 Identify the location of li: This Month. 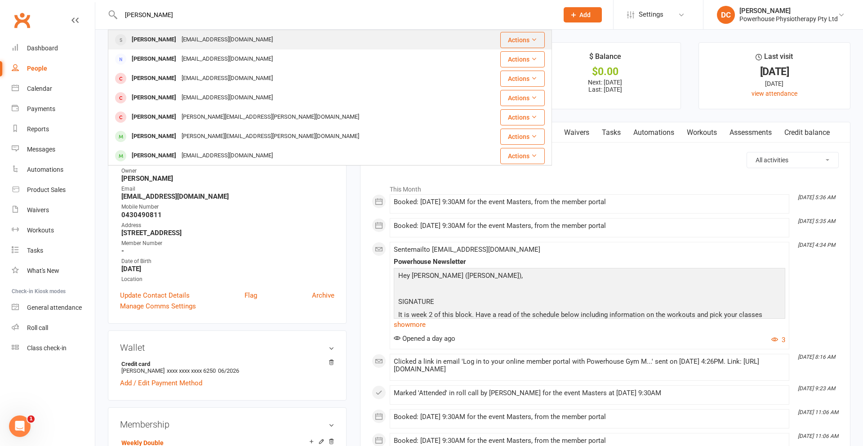
(605, 187).